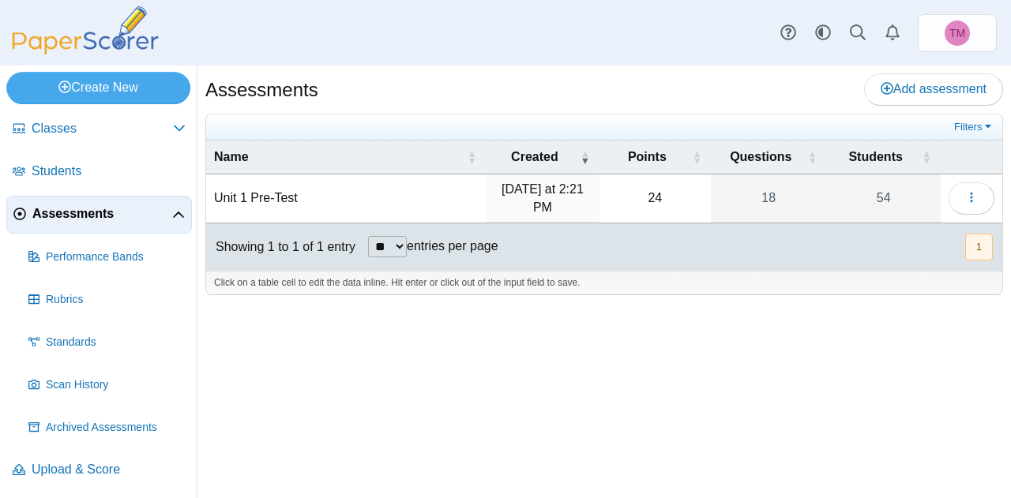 This screenshot has width=1011, height=498. I want to click on div: Showing 1 to 1 of 1 entry, so click(280, 247).